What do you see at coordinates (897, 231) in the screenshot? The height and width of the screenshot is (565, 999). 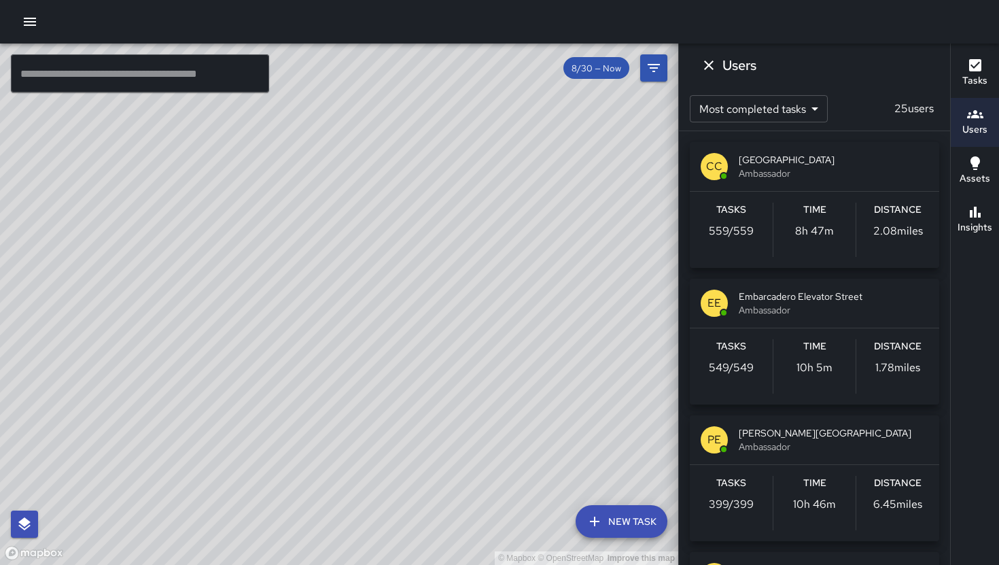 I see `p: 2.08 miles` at bounding box center [897, 231].